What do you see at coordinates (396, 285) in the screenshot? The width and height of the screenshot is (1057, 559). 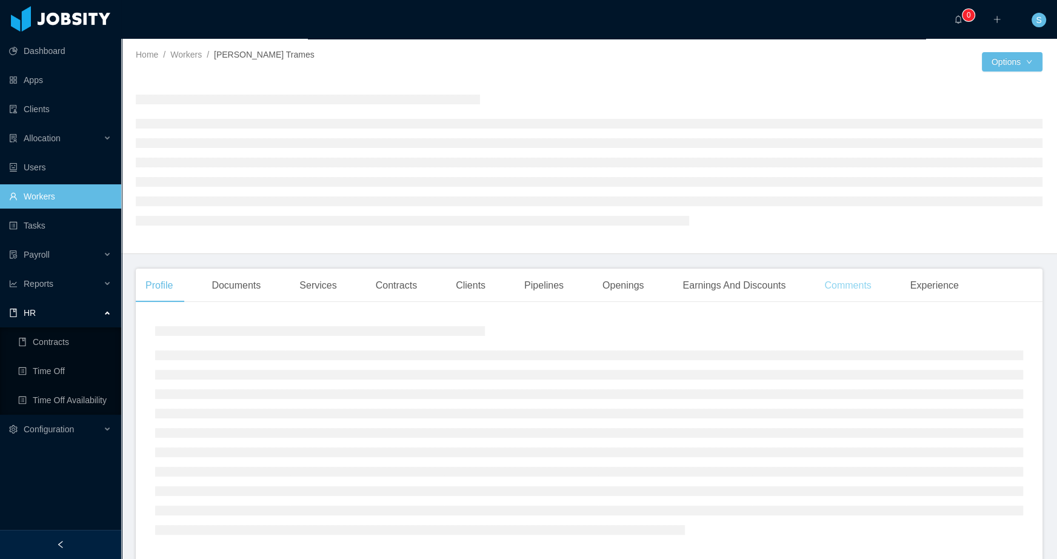 I see `div: Contracts` at bounding box center [396, 285].